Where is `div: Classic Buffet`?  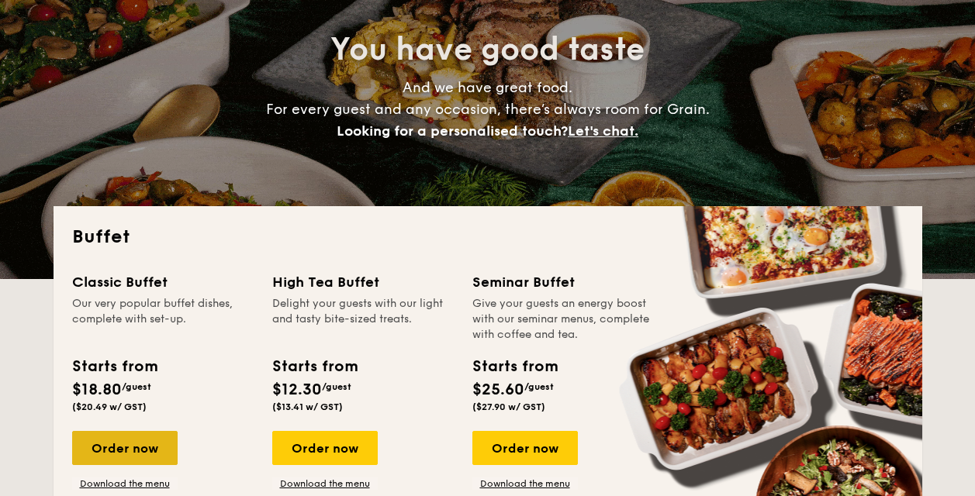 div: Classic Buffet is located at coordinates (163, 282).